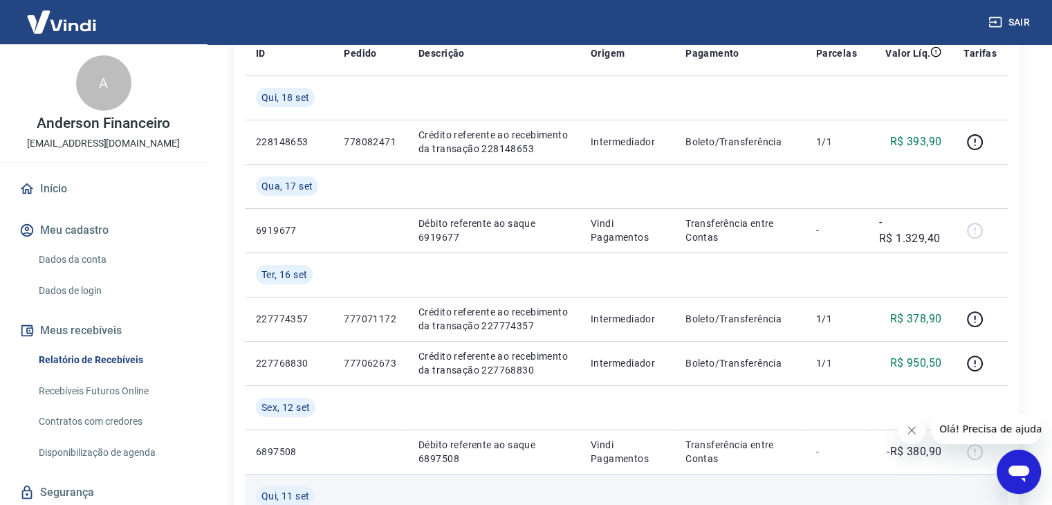 The height and width of the screenshot is (505, 1052). Describe the element at coordinates (288, 363) in the screenshot. I see `p: 227768830` at that location.